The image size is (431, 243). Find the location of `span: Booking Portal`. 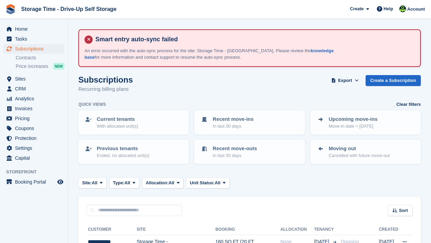

span: Booking Portal is located at coordinates (35, 182).